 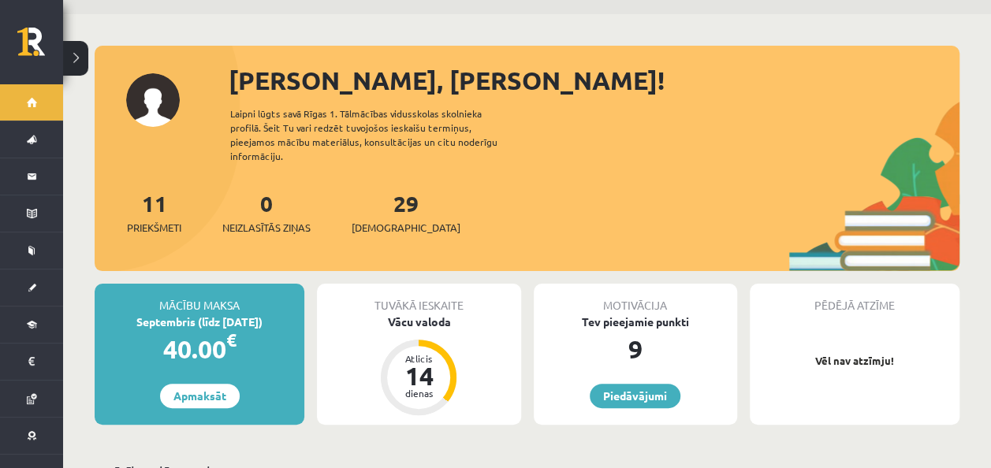 I want to click on div: Laipni lūgts savā Rīgas 1. Tālmācības vidusskolas skolnieka profilā. Šeit Tu vari redzēt tuvojošo..., so click(x=378, y=135).